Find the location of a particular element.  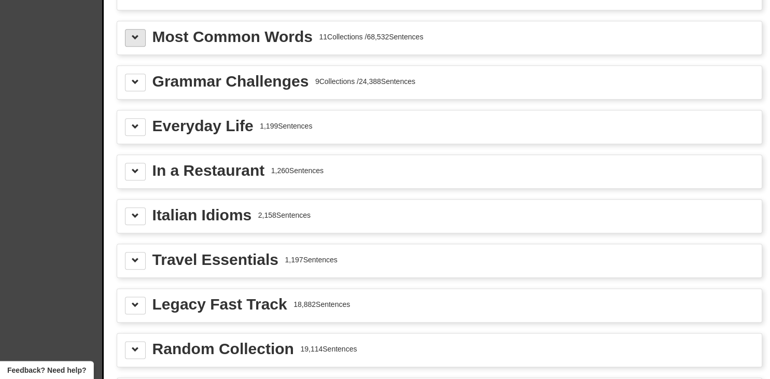

div: 9 Collections / 24,388 Sentences is located at coordinates (365, 81).